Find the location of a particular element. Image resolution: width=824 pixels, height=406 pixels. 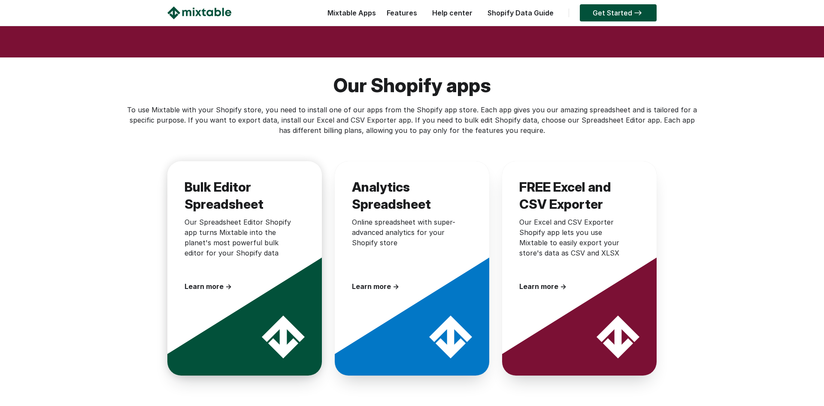

a: FREE Excel and CSV Exporter Our Excel and CSV Exporter Shopify app lets you use Mixtable to easil... is located at coordinates (579, 269).